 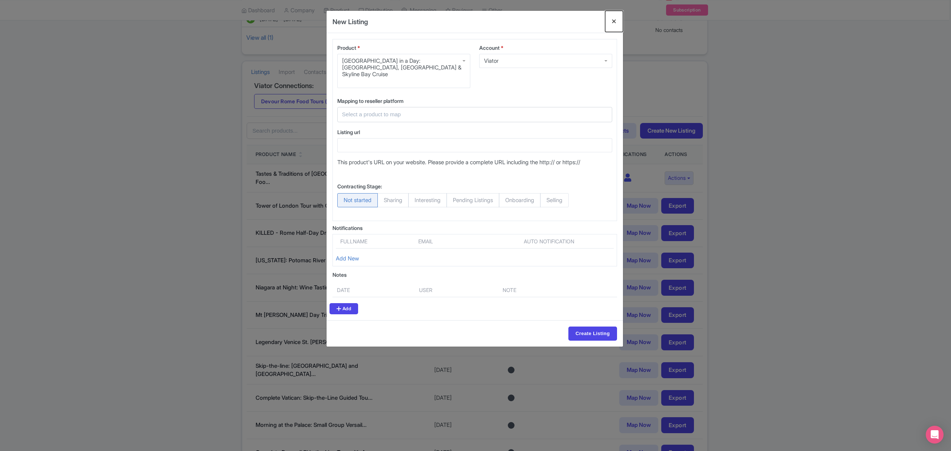 What do you see at coordinates (614, 21) in the screenshot?
I see `button: Close` at bounding box center [614, 21].